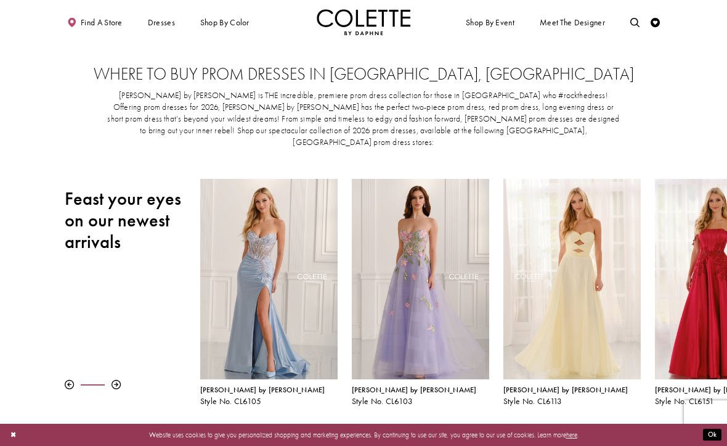 This screenshot has width=727, height=446. What do you see at coordinates (420, 279) in the screenshot?
I see `a: Visit Colette by Daphne Style No. CL6103 Page` at bounding box center [420, 279].